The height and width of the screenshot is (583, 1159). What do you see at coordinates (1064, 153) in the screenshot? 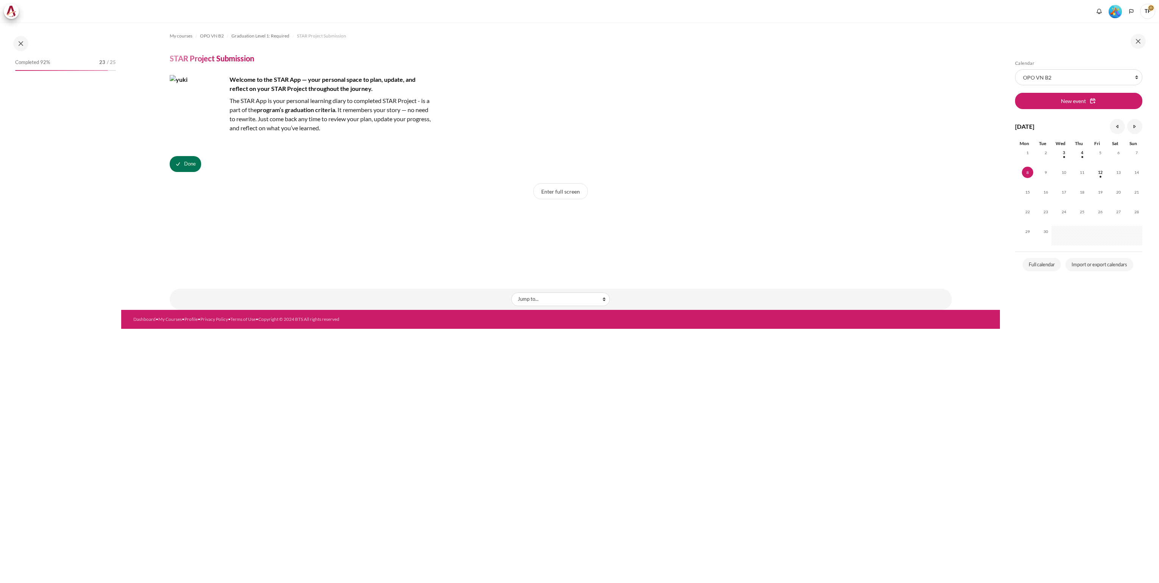
I see `span: 3` at bounding box center [1064, 153].